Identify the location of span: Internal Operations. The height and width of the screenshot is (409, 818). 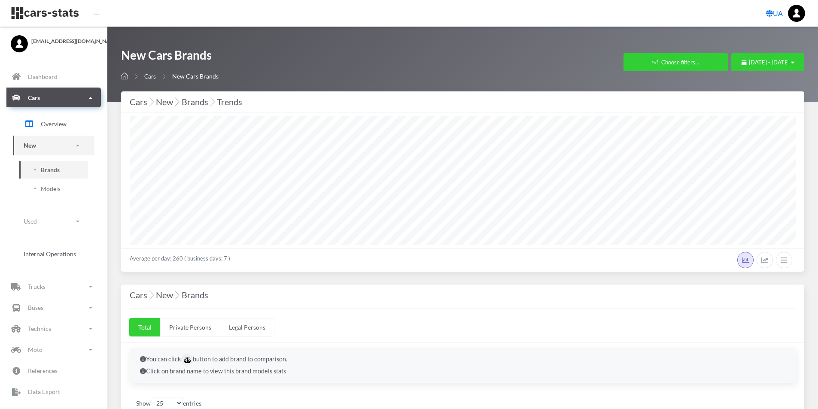
(50, 254).